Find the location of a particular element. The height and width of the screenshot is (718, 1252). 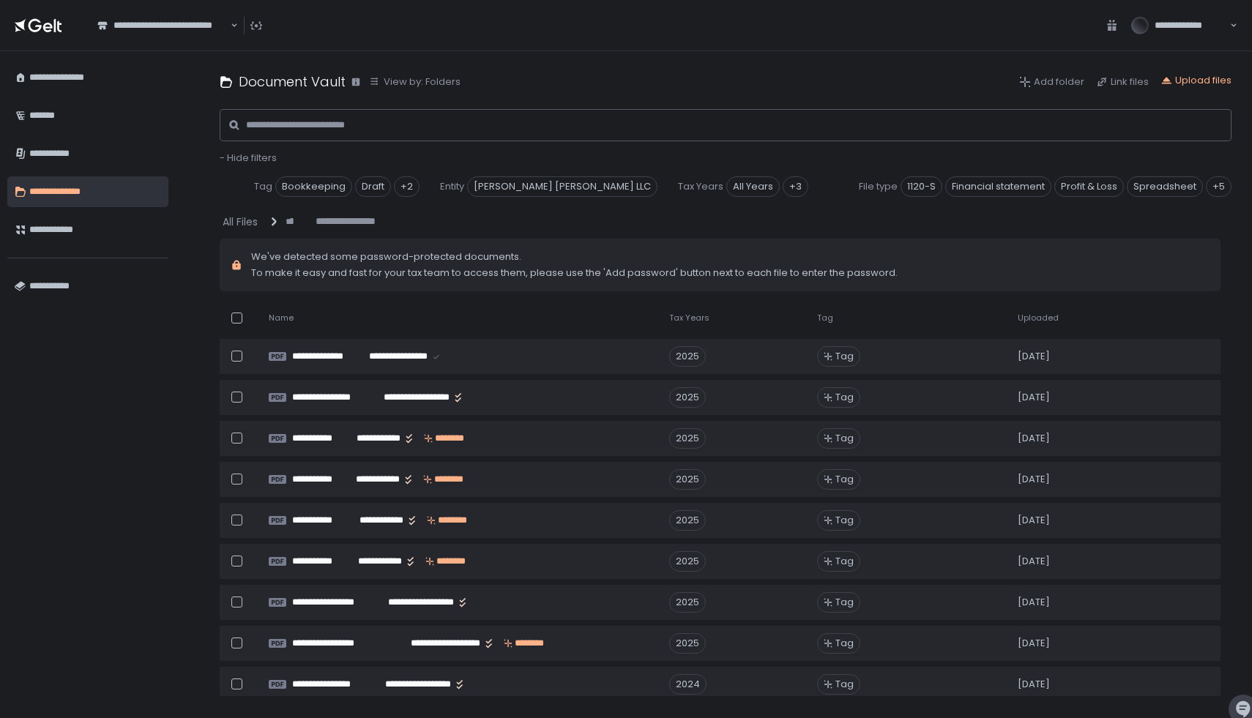

button: Upload files is located at coordinates (1196, 81).